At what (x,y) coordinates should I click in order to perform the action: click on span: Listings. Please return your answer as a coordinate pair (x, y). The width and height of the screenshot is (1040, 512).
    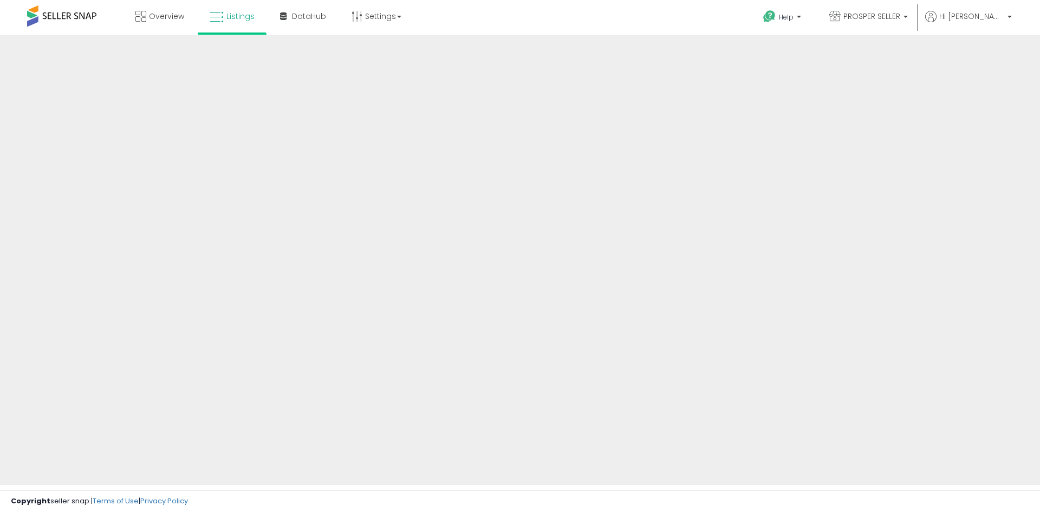
    Looking at the image, I should click on (240, 16).